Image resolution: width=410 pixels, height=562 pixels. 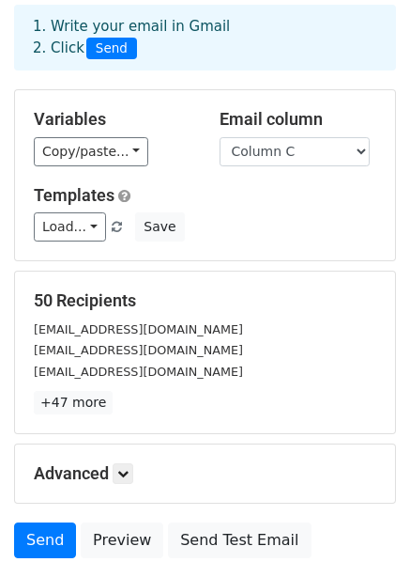 What do you see at coordinates (45, 540) in the screenshot?
I see `a: Send` at bounding box center [45, 540].